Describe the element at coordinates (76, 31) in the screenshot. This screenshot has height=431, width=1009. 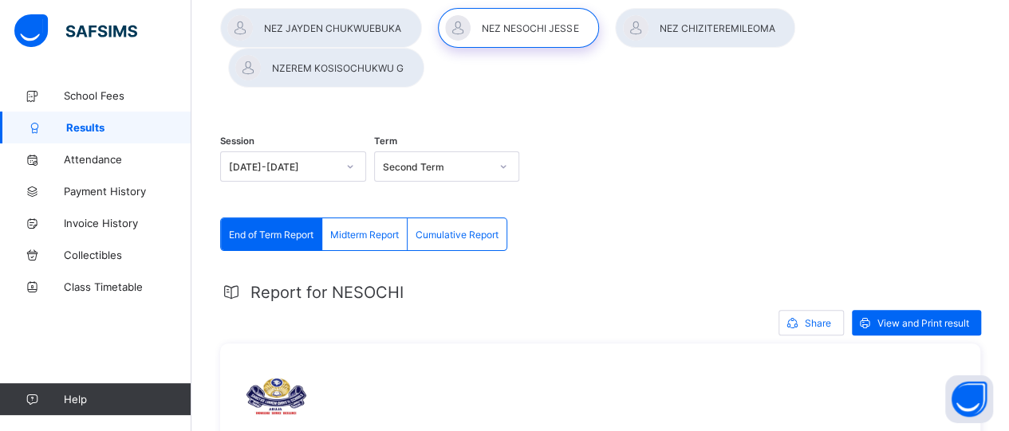
I see `img: safsims` at that location.